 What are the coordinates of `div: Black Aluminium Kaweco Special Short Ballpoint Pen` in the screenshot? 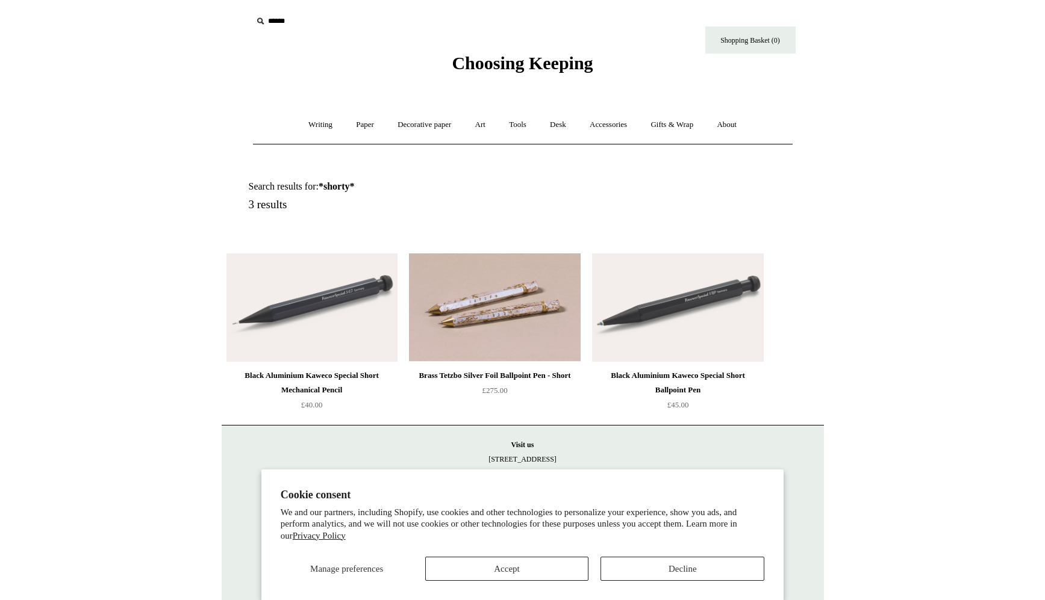 It's located at (677, 383).